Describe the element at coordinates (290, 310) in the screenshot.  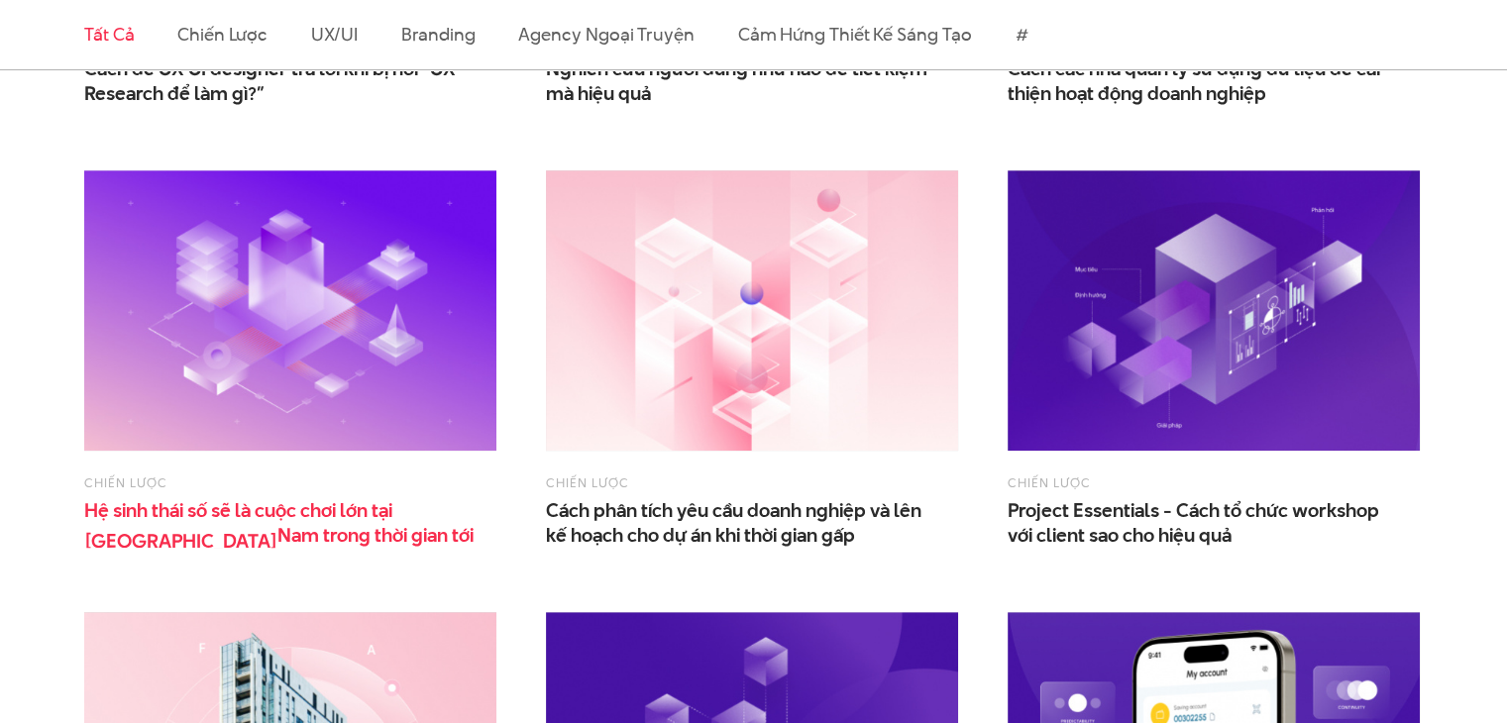
I see `img: Hệ sinh thái số sẽ là cuộc chơi lớn tại Việt Nam trong thời gian tới` at that location.